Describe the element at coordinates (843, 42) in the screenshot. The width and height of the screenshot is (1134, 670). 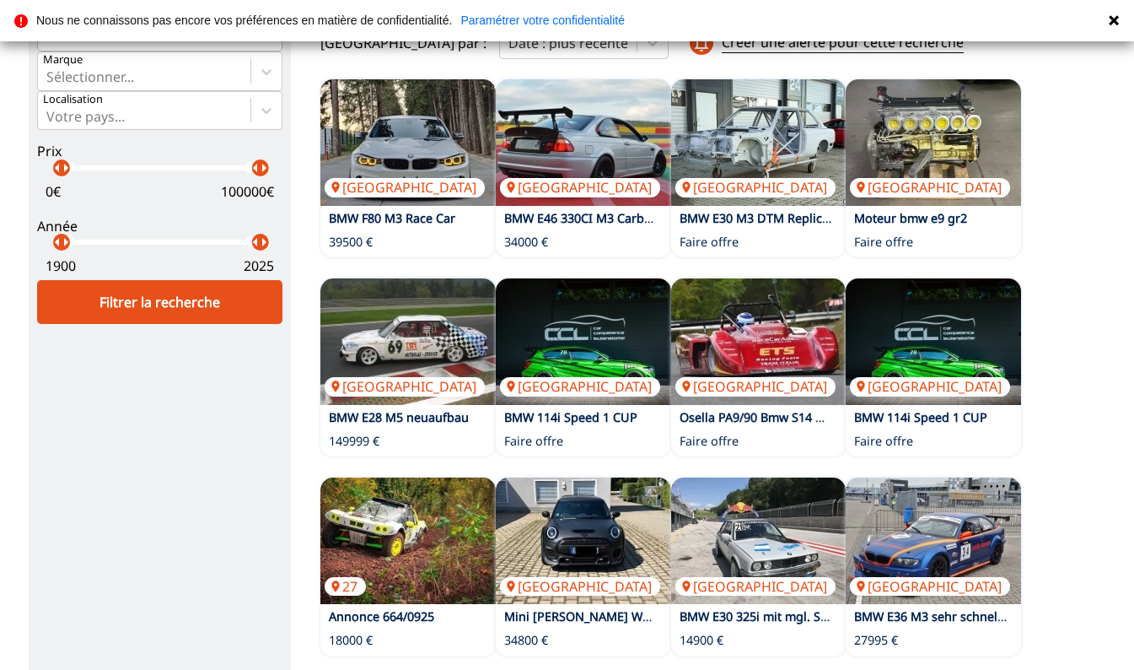
I see `p: Créer une alerte pour cette recherche` at that location.